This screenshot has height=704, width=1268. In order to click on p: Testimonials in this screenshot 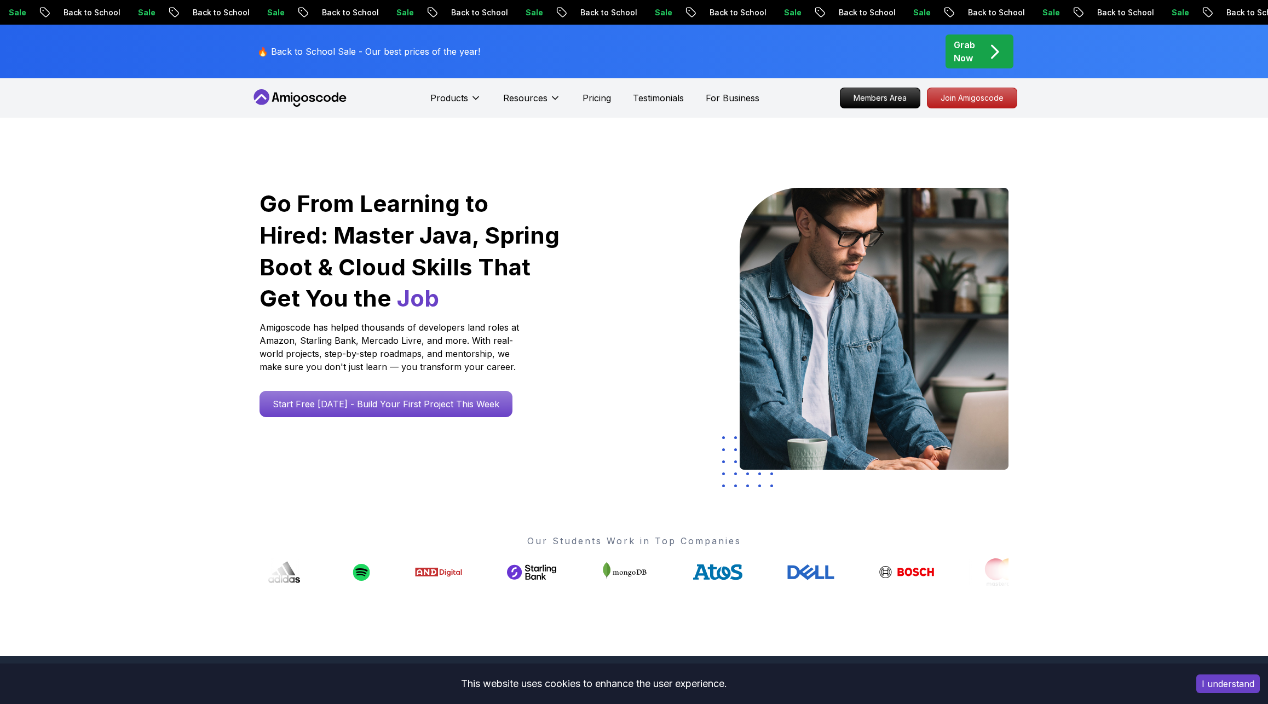, I will do `click(658, 98)`.